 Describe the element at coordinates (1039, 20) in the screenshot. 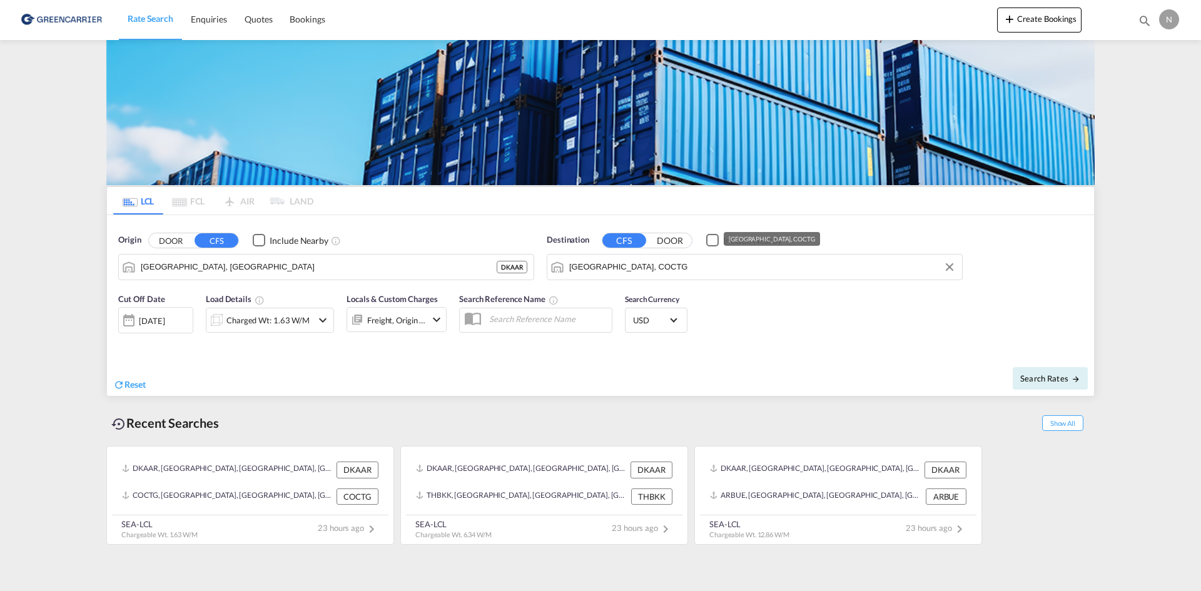

I see `button: icon-plus 400-fgCreate Bookings` at that location.